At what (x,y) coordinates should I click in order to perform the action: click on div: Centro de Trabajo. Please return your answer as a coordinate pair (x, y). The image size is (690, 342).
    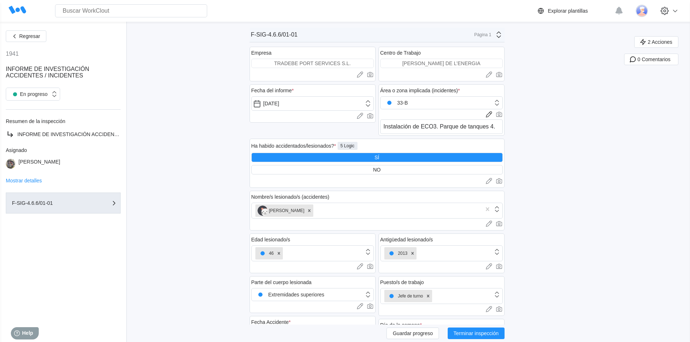
    Looking at the image, I should click on (400, 53).